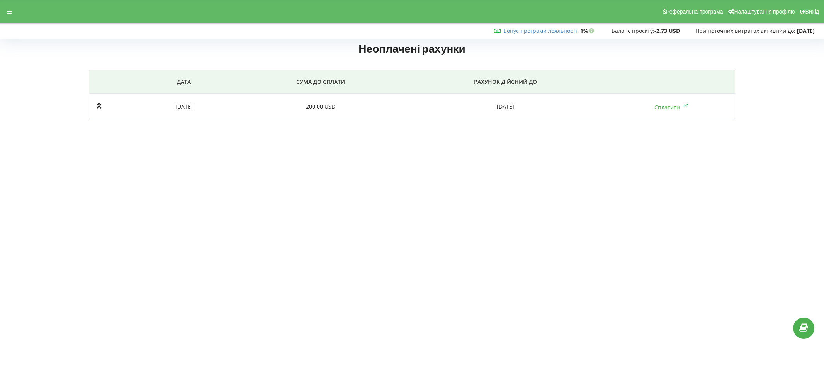 This screenshot has height=391, width=824. Describe the element at coordinates (695, 12) in the screenshot. I see `span: Реферальна програма` at that location.